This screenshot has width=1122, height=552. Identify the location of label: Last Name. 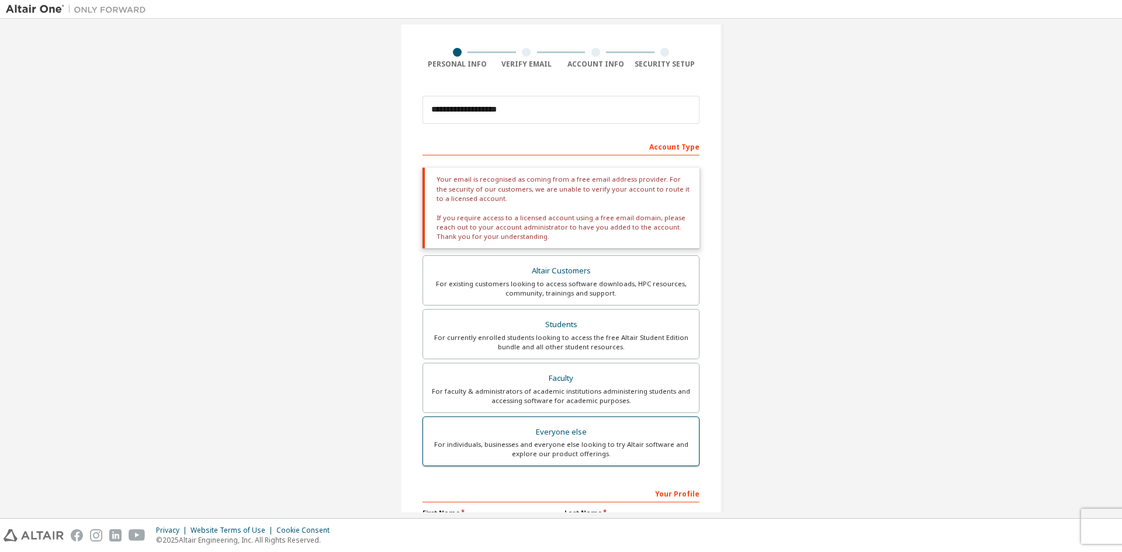
(632, 513).